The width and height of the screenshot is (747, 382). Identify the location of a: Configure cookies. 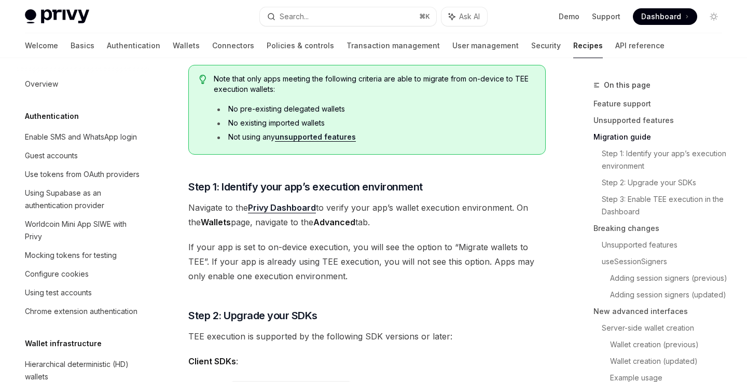
(83, 274).